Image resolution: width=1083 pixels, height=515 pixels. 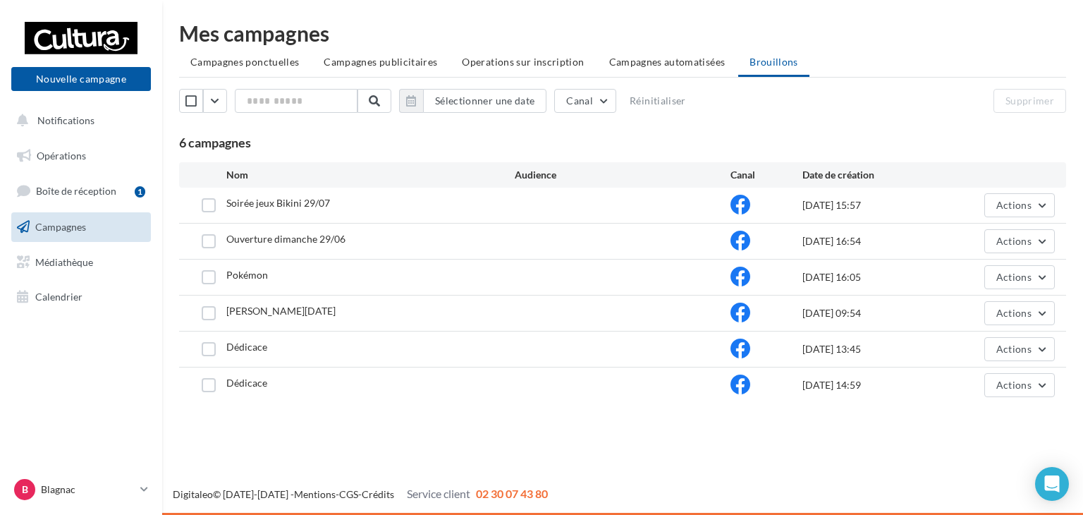 What do you see at coordinates (64, 261) in the screenshot?
I see `span: Médiathèque` at bounding box center [64, 261].